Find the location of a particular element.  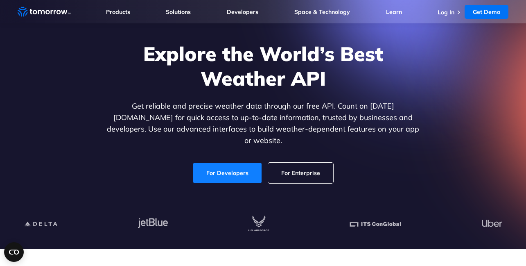

a: Products is located at coordinates (118, 12).